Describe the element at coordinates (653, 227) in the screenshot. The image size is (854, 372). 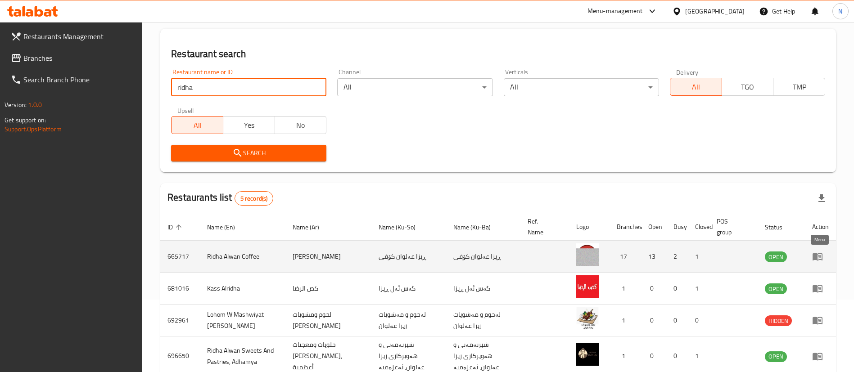
I see `th: Open` at that location.